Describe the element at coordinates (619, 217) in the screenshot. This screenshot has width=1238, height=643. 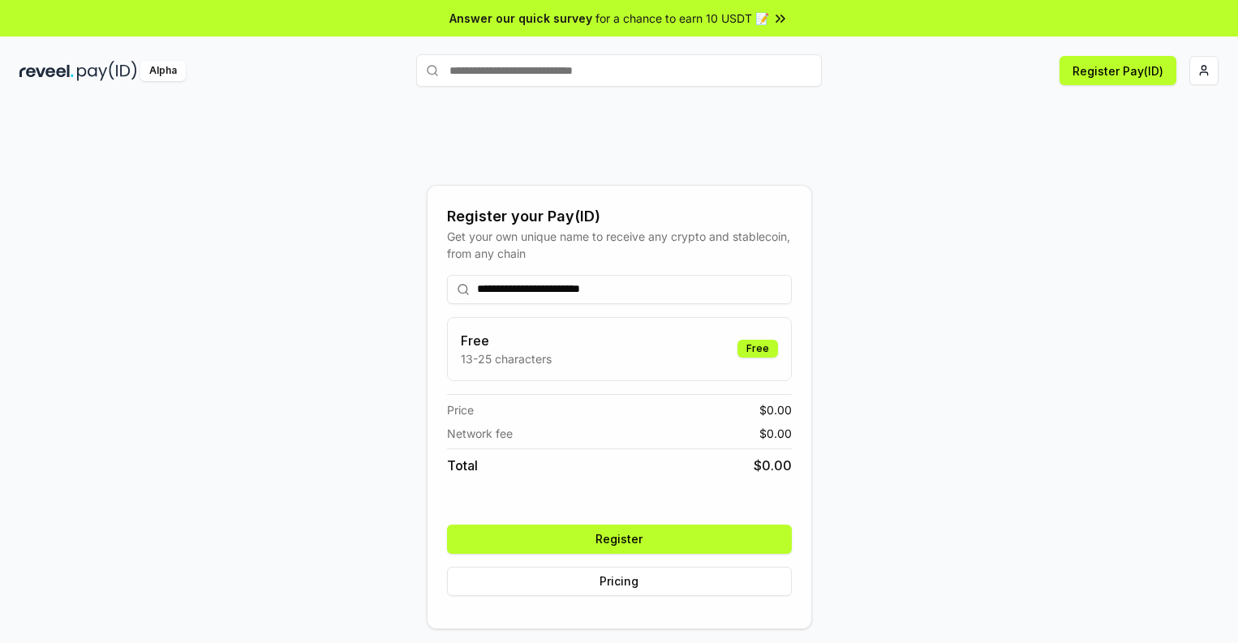
I see `div: Register your Pay(ID)` at that location.